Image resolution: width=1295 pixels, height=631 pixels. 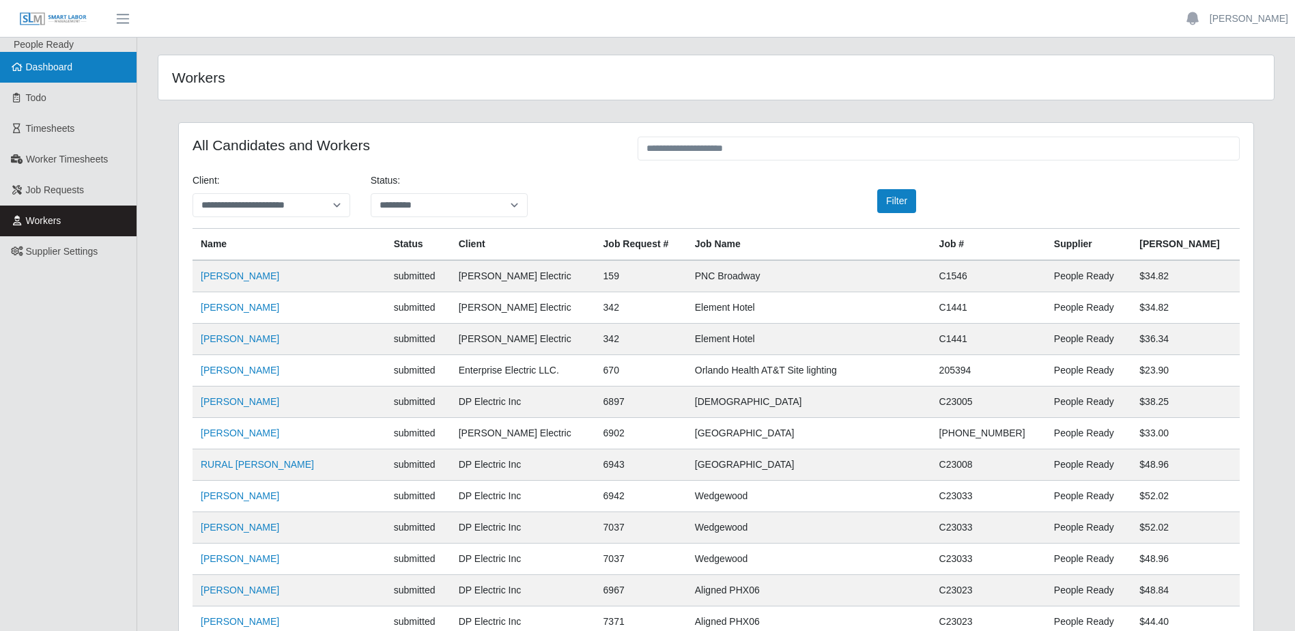 I want to click on td: 6967, so click(x=641, y=590).